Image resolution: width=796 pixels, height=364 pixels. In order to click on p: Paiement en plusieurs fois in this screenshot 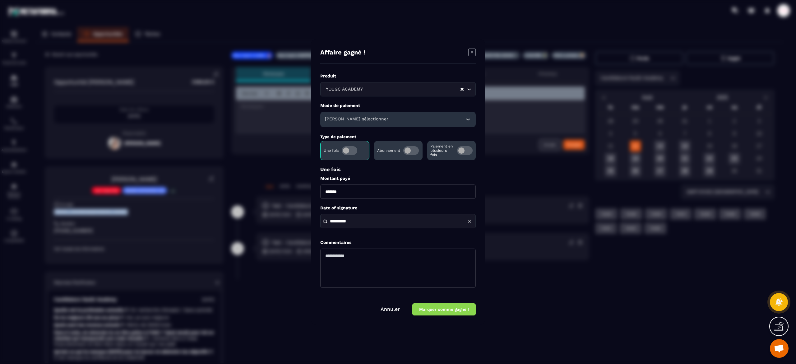, I will do `click(442, 150)`.